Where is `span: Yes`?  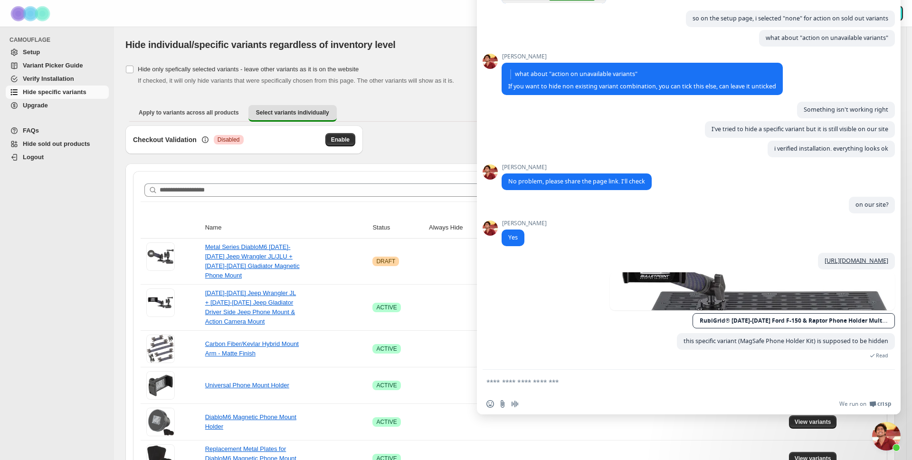
span: Yes is located at coordinates (513, 237).